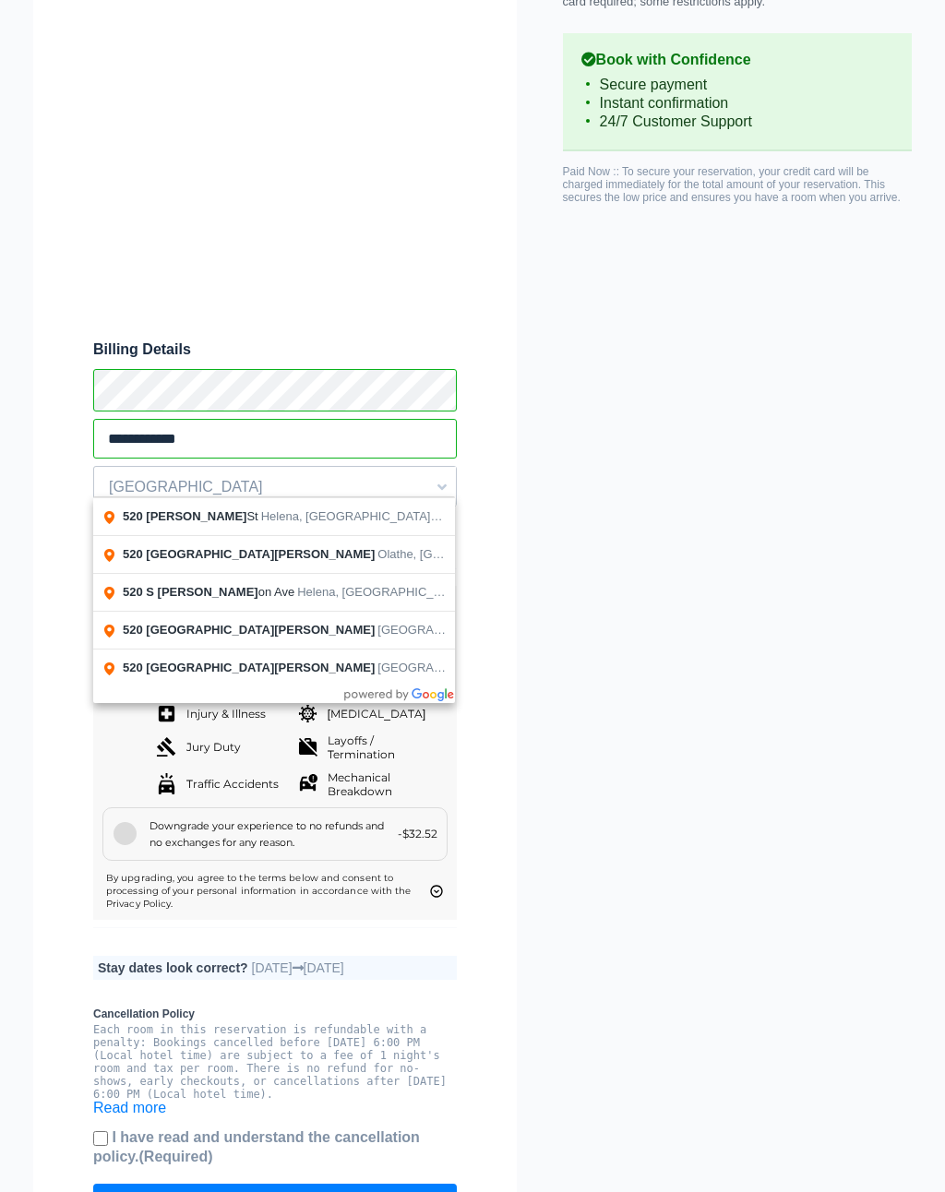 This screenshot has width=945, height=1192. I want to click on li: 24/7 Customer Support, so click(737, 122).